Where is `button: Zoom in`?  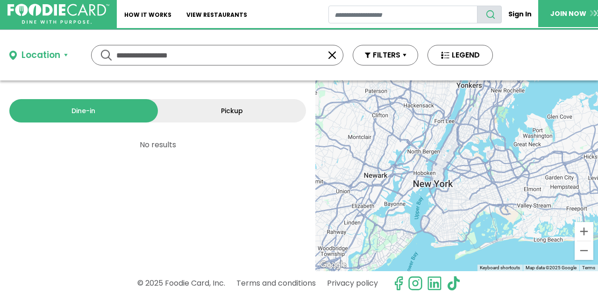 button: Zoom in is located at coordinates (584, 231).